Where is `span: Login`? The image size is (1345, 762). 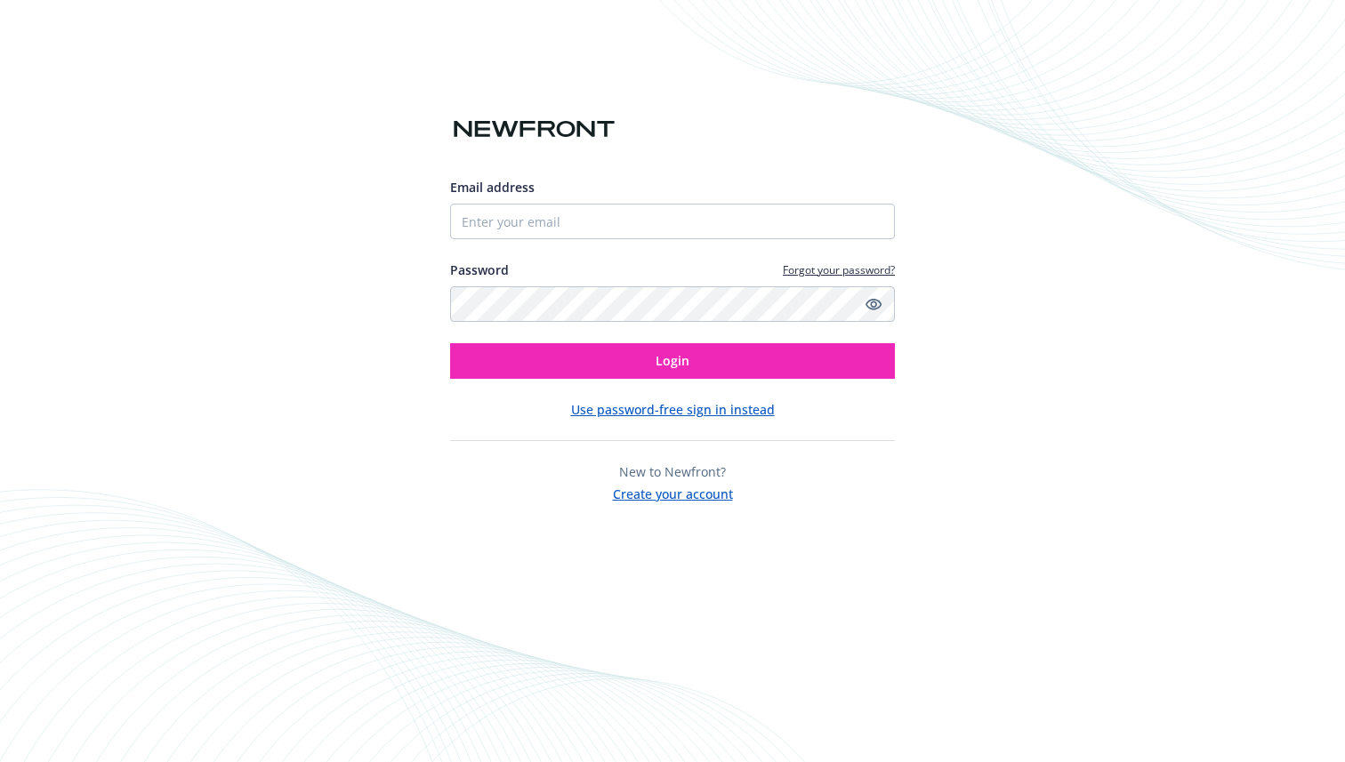
span: Login is located at coordinates (672, 360).